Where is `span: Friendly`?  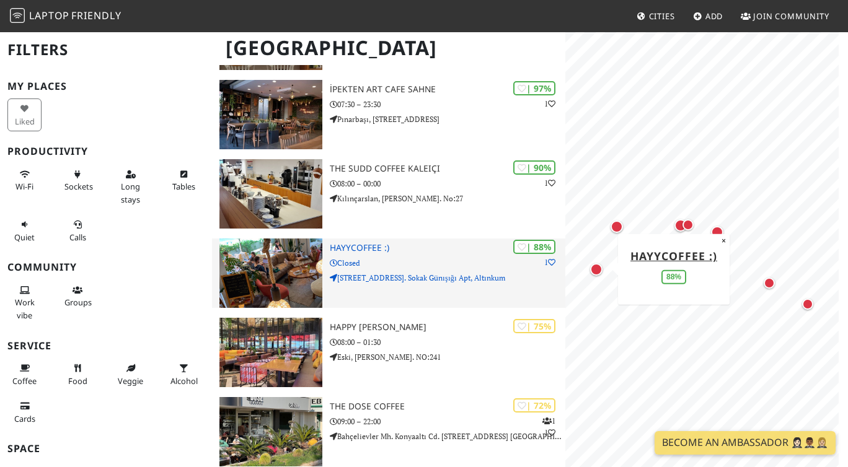 span: Friendly is located at coordinates (96, 15).